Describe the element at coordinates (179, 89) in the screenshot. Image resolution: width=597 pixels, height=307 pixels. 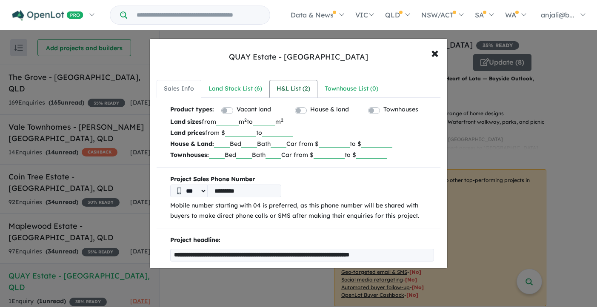
I see `div: Sales Info` at that location.